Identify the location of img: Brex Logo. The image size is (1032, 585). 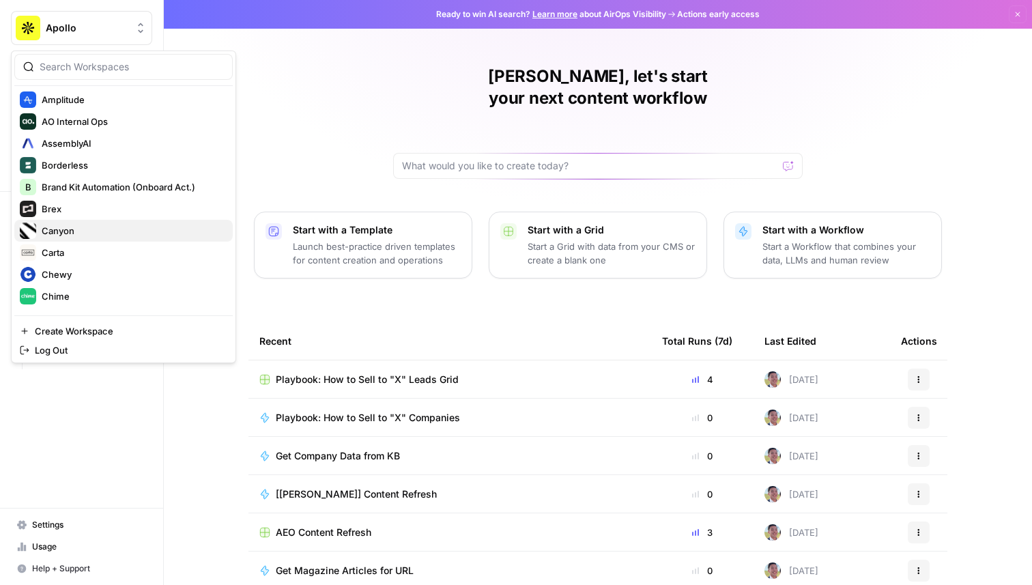
(28, 209).